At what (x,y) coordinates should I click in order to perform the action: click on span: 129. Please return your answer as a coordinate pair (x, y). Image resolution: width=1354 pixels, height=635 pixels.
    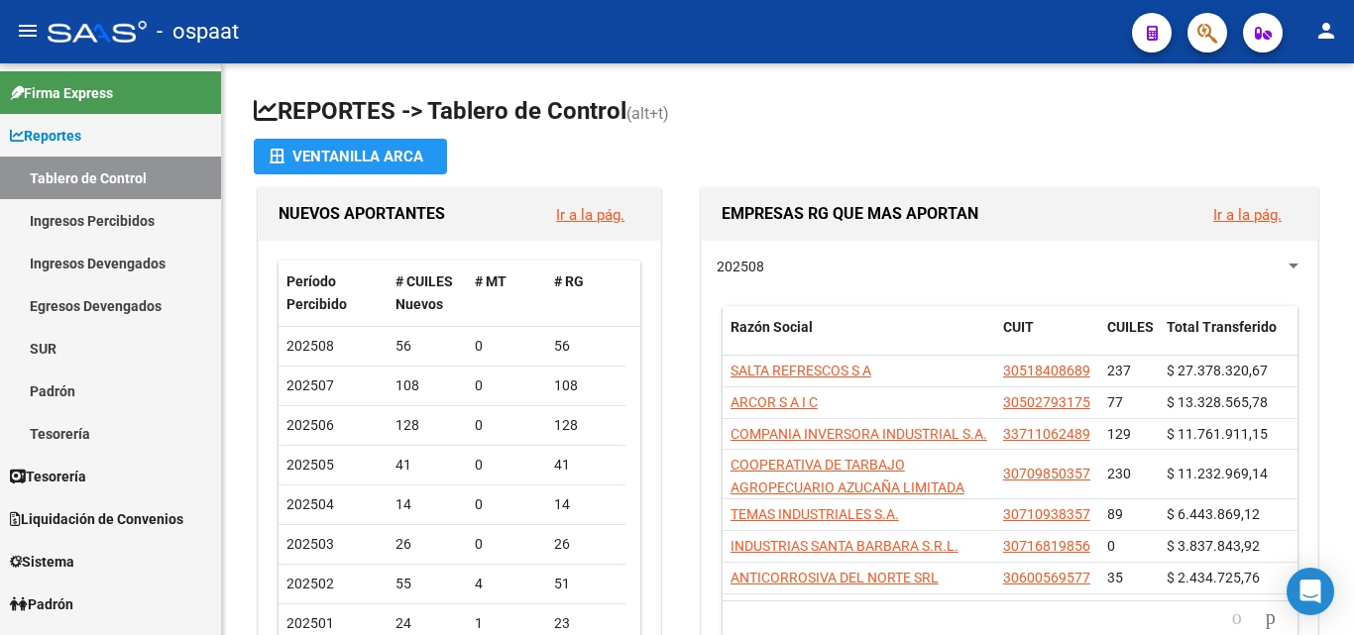
    Looking at the image, I should click on (1119, 434).